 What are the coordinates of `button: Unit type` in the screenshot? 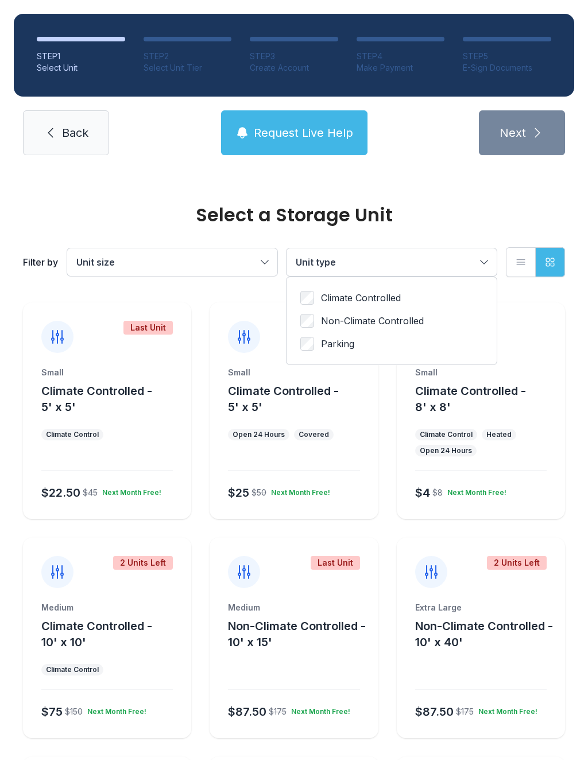 It's located at (392, 262).